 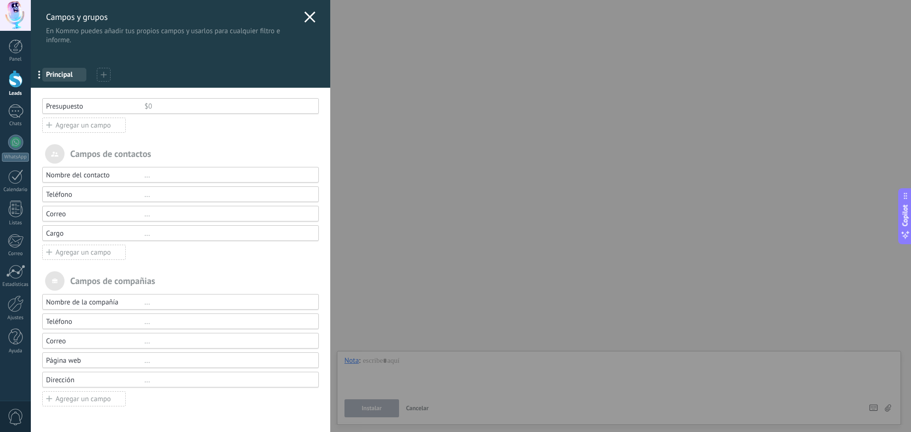 I want to click on h3: Campos y grupos, so click(x=173, y=17).